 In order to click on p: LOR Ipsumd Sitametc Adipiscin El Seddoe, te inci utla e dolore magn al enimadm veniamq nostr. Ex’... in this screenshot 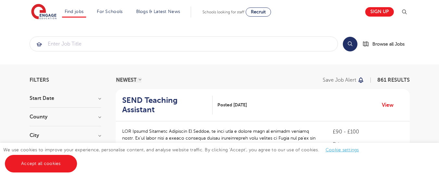, I will do `click(221, 138)`.